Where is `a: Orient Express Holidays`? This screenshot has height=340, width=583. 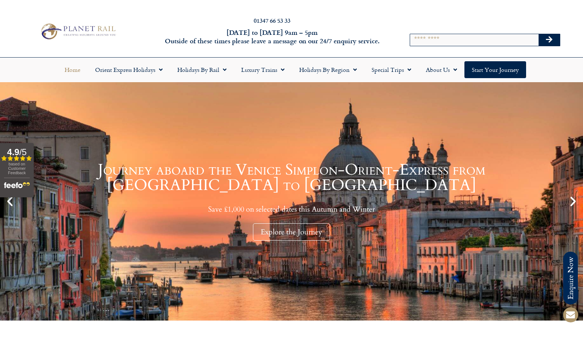
a: Orient Express Holidays is located at coordinates (129, 70).